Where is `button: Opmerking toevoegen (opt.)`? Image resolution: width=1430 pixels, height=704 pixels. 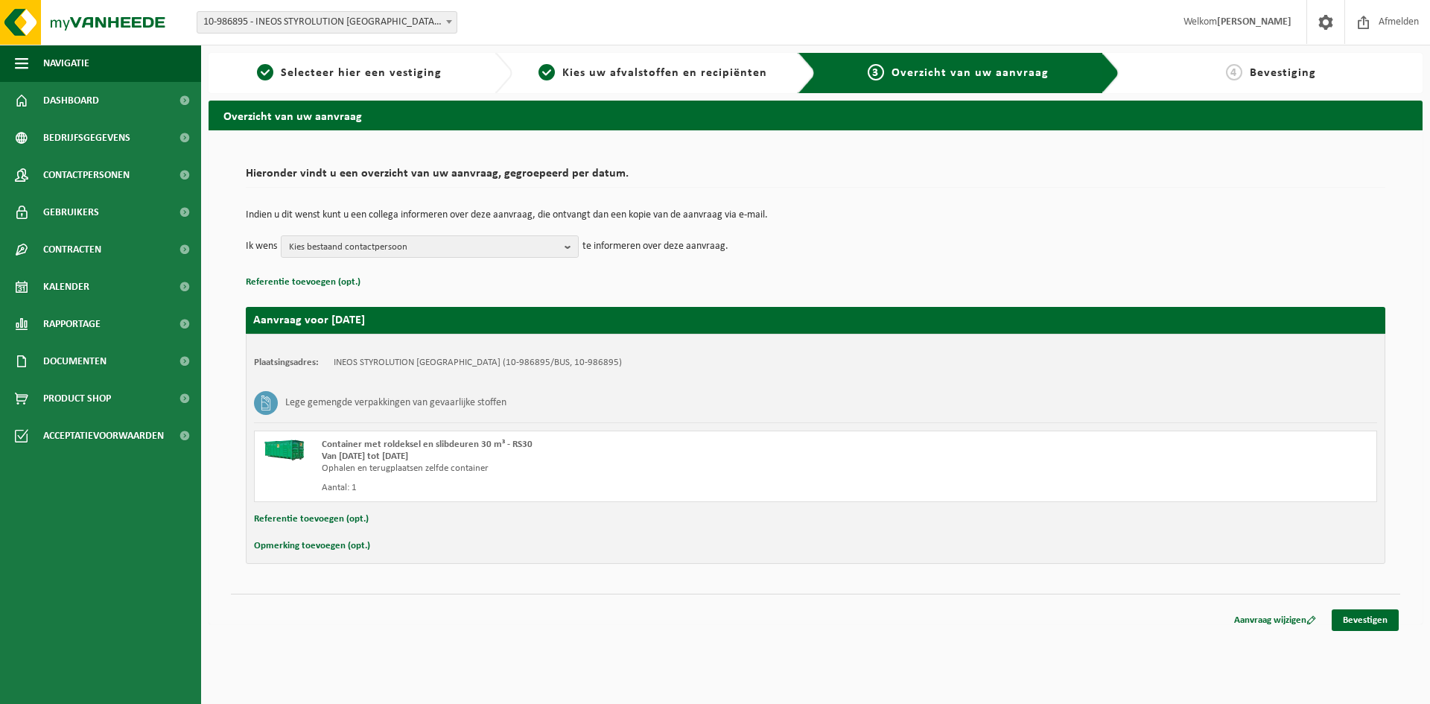 button: Opmerking toevoegen (opt.) is located at coordinates (312, 546).